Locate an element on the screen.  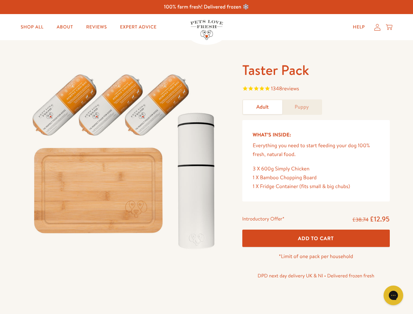
span: Rated 4.8 out of 5 stars 1348 reviews is located at coordinates (316, 89).